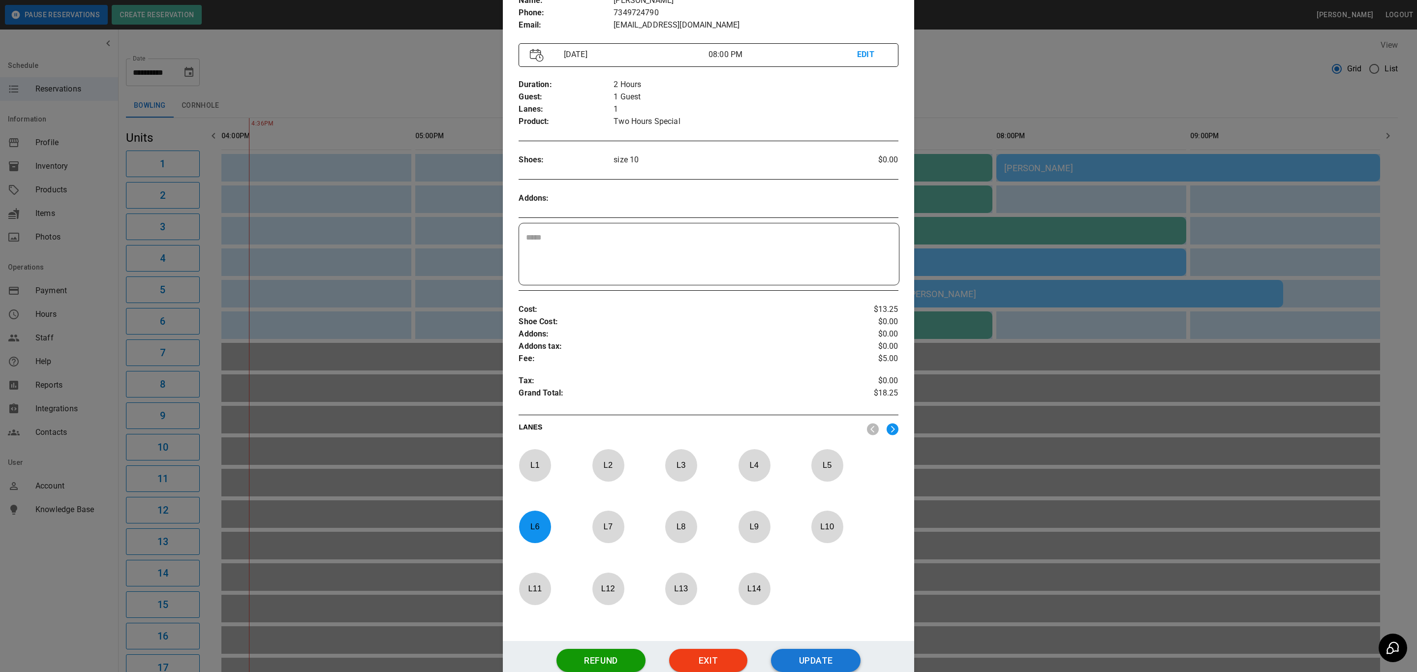 The image size is (1417, 672). What do you see at coordinates (566, 109) in the screenshot?
I see `p: Lanes :` at bounding box center [566, 109].